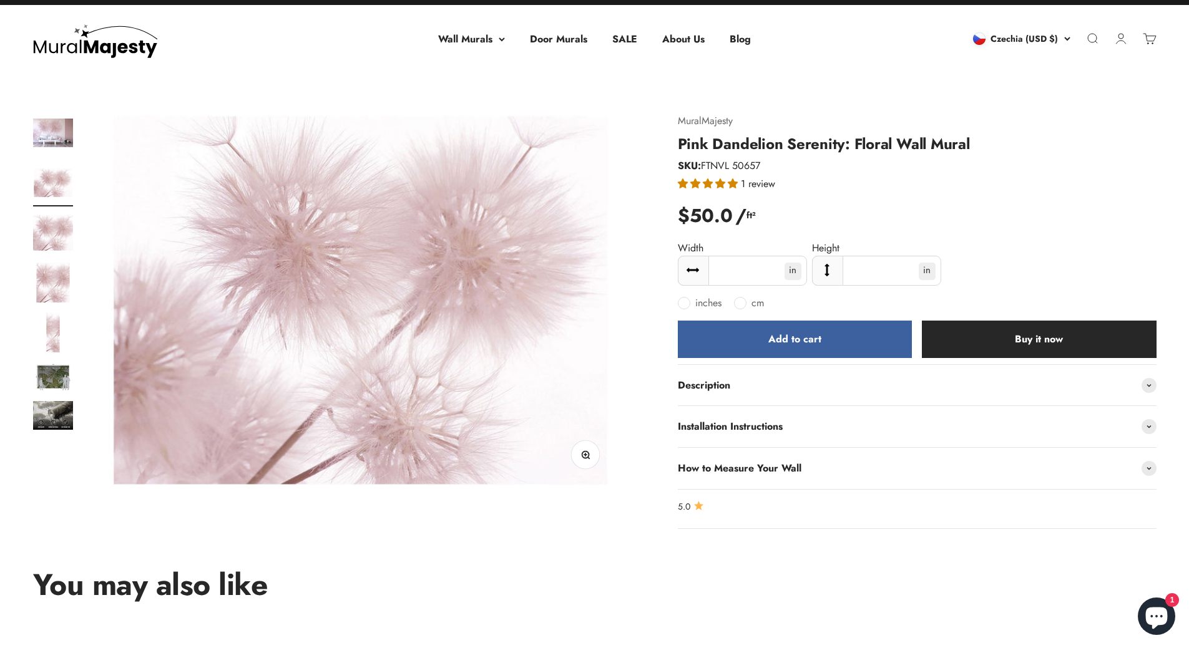 The width and height of the screenshot is (1189, 648). What do you see at coordinates (1038, 339) in the screenshot?
I see `button: Buy it now` at bounding box center [1038, 339].